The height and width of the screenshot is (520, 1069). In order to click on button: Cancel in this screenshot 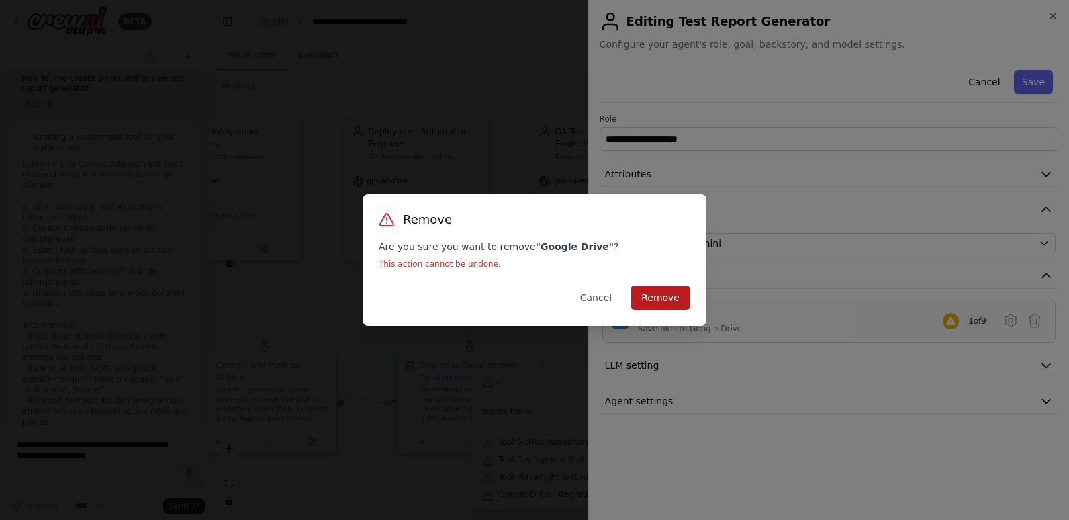, I will do `click(595, 297)`.